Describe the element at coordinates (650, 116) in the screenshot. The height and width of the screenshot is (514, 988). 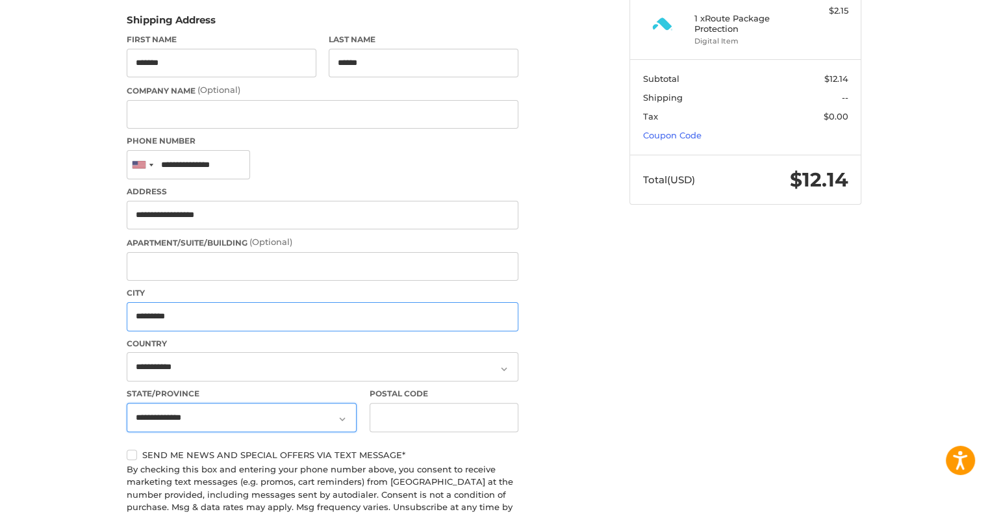
I see `span: Tax` at that location.